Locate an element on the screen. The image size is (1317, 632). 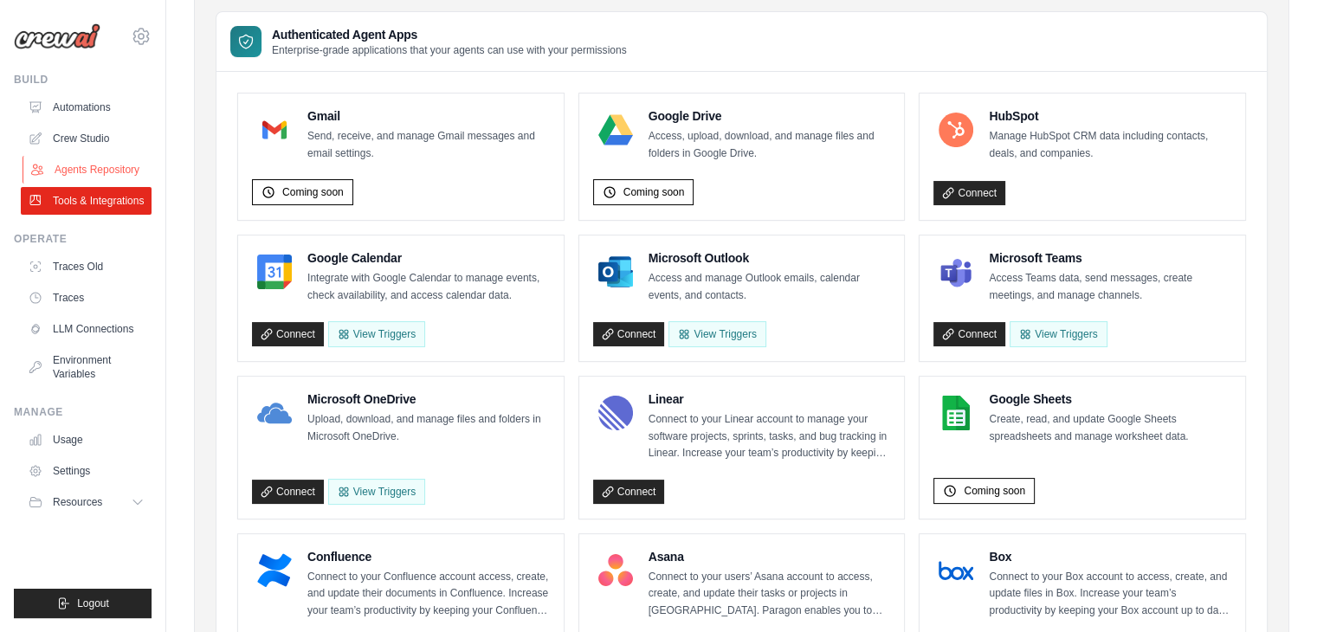
h4: HubSpot is located at coordinates (1110, 116).